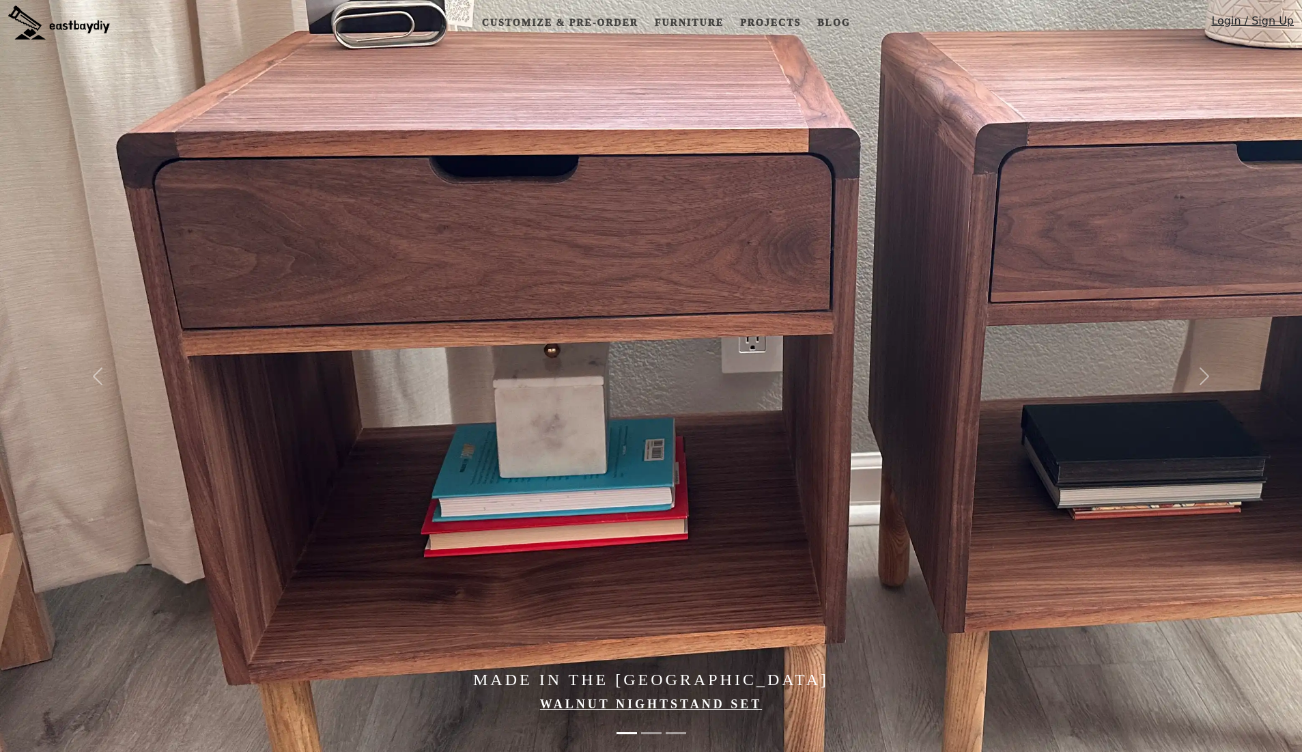  Describe the element at coordinates (770, 23) in the screenshot. I see `a: Projects` at that location.